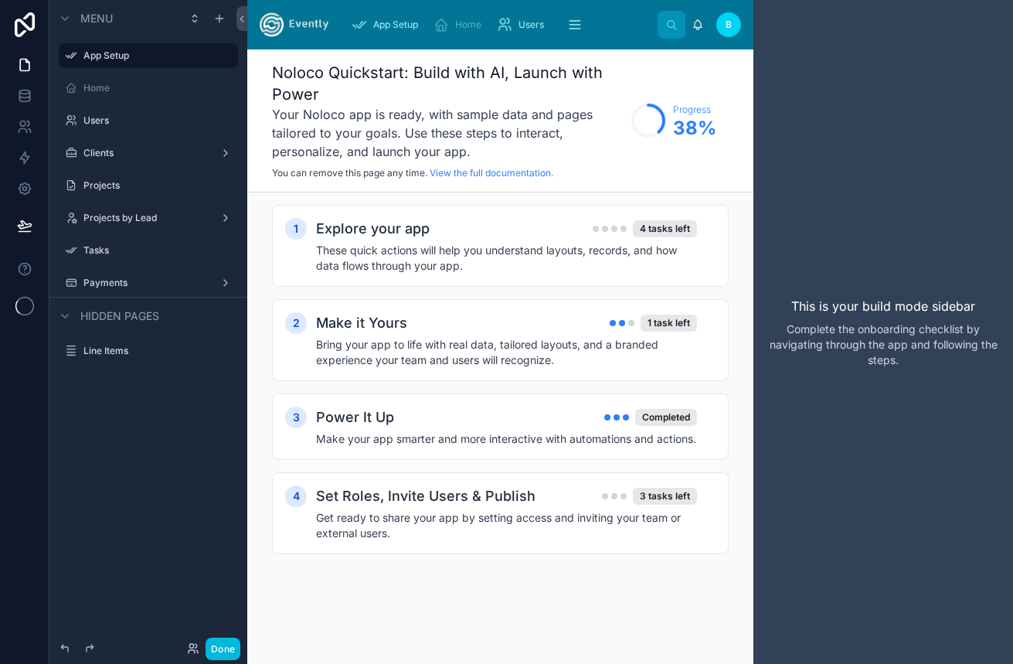 Image resolution: width=1013 pixels, height=664 pixels. What do you see at coordinates (156, 121) in the screenshot?
I see `label: Users` at bounding box center [156, 121].